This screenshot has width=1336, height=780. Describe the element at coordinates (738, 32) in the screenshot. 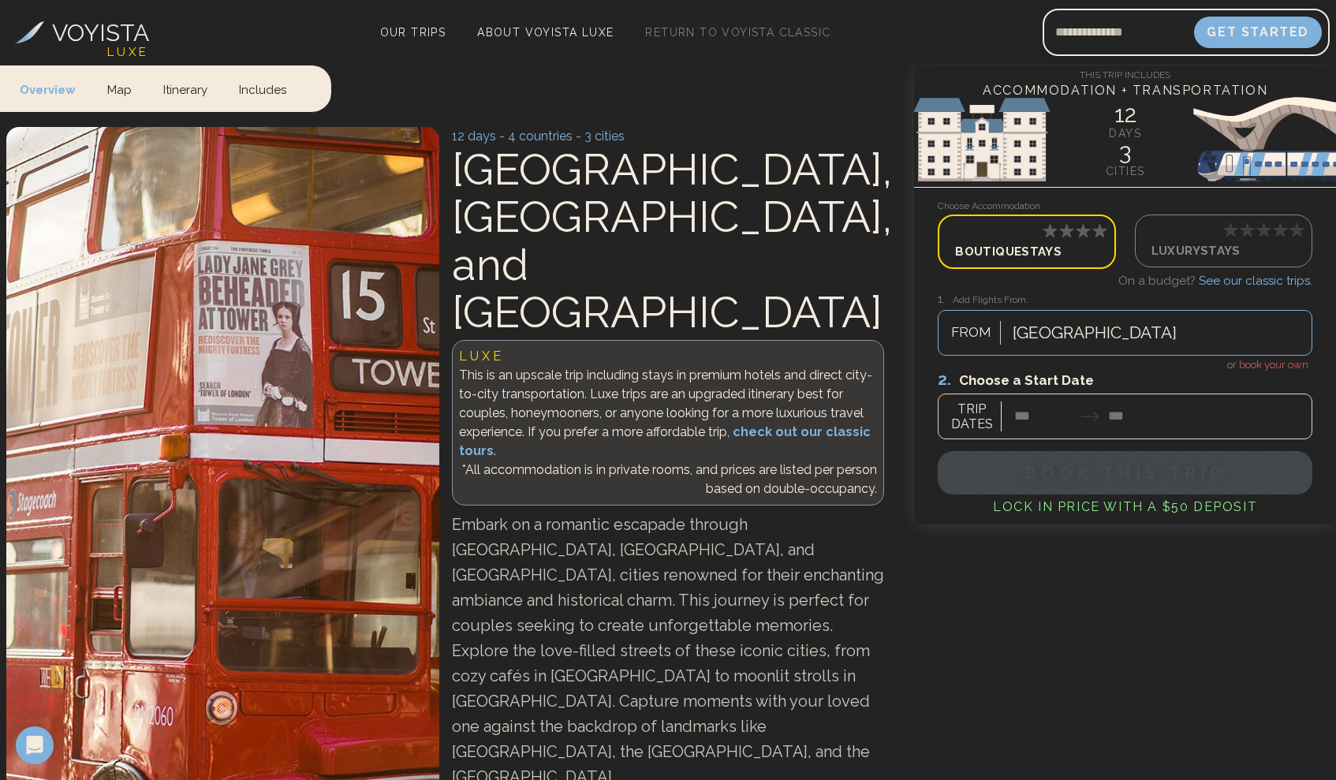

I see `span: Return to Voyista Classic` at that location.